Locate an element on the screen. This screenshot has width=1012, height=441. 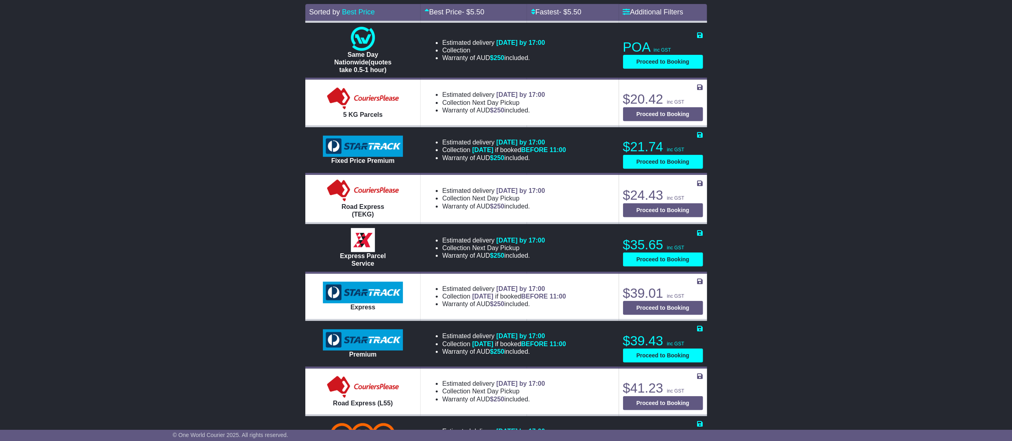
span: Express Parcel Service is located at coordinates (363, 260).